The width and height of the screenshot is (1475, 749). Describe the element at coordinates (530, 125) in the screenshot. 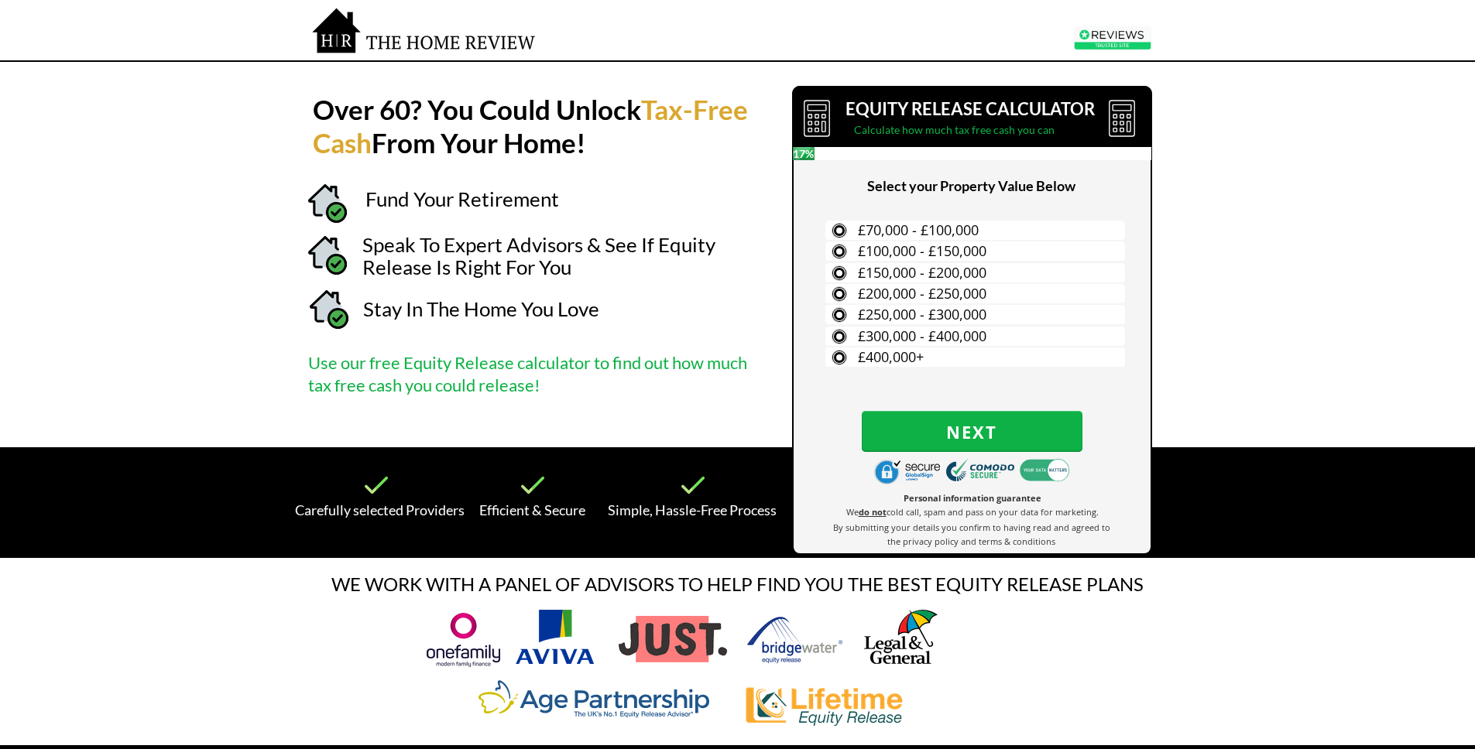

I see `strong: Tax-Free Cash` at that location.